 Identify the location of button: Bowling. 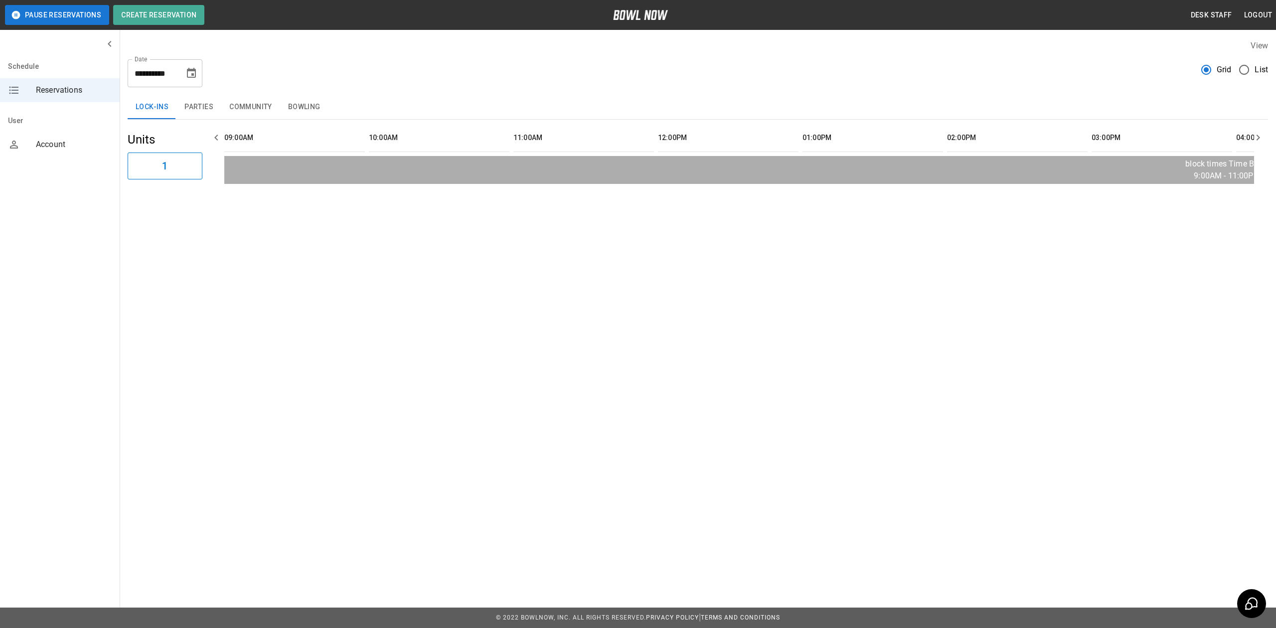
(304, 107).